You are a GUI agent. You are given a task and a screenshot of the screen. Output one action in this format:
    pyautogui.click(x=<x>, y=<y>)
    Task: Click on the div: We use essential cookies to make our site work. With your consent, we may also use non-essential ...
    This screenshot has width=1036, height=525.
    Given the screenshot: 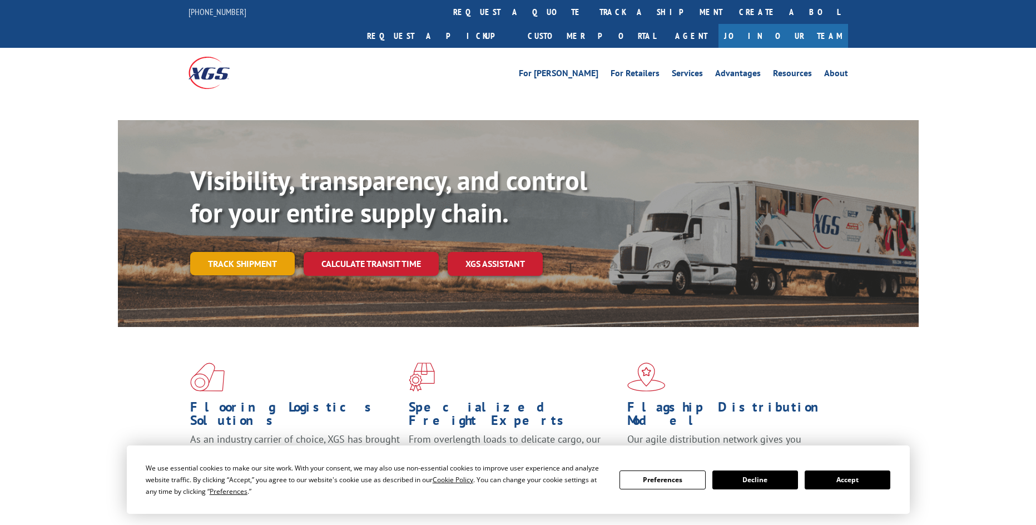 What is the action you would take?
    pyautogui.click(x=376, y=479)
    